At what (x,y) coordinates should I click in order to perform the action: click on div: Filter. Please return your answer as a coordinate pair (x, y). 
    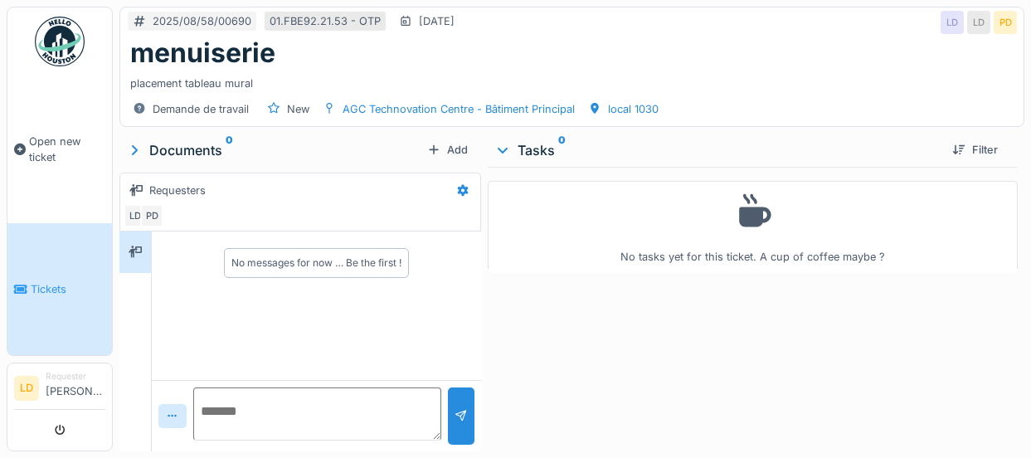
    Looking at the image, I should click on (974, 149).